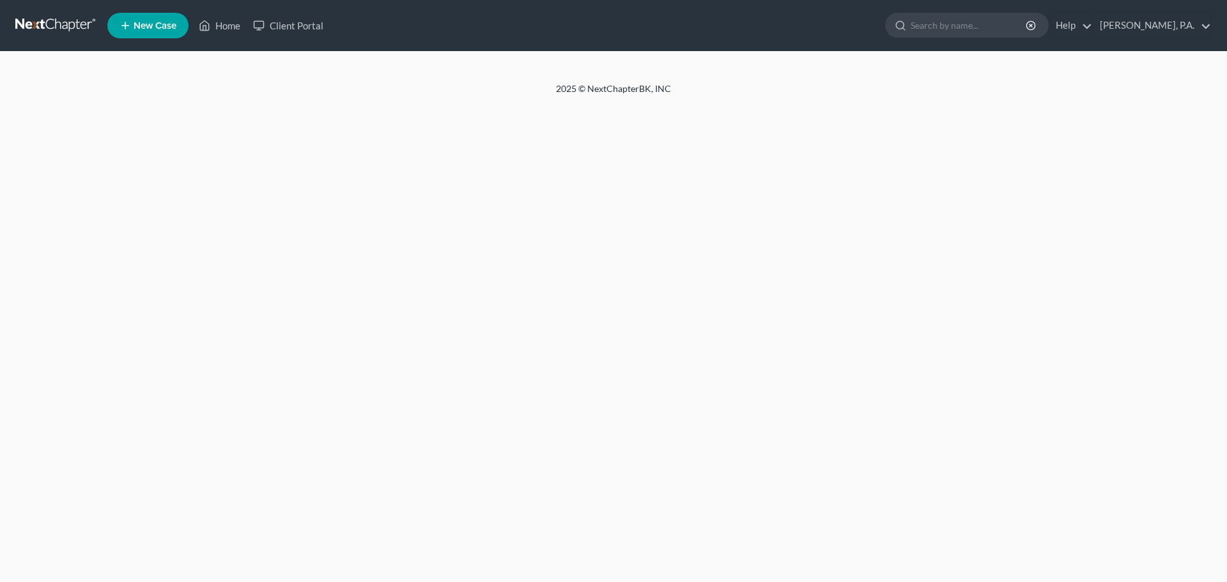  What do you see at coordinates (155, 26) in the screenshot?
I see `span: New Case` at bounding box center [155, 26].